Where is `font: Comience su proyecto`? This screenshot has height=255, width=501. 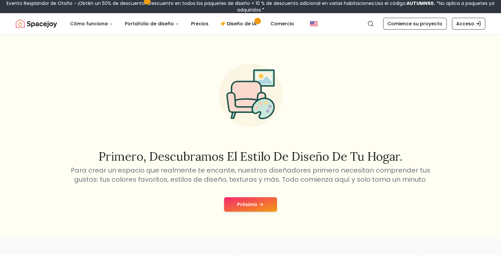 font: Comience su proyecto is located at coordinates (414, 24).